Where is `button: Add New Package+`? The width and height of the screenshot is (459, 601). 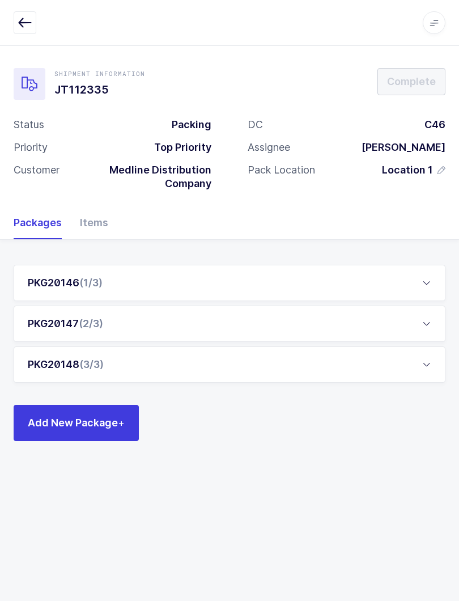
button: Add New Package+ is located at coordinates (76, 423).